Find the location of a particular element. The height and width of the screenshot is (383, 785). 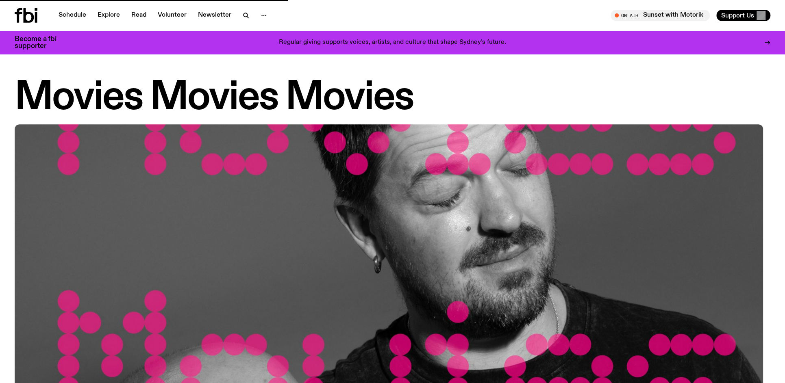

h1: Movies Movies Movies is located at coordinates (392, 98).